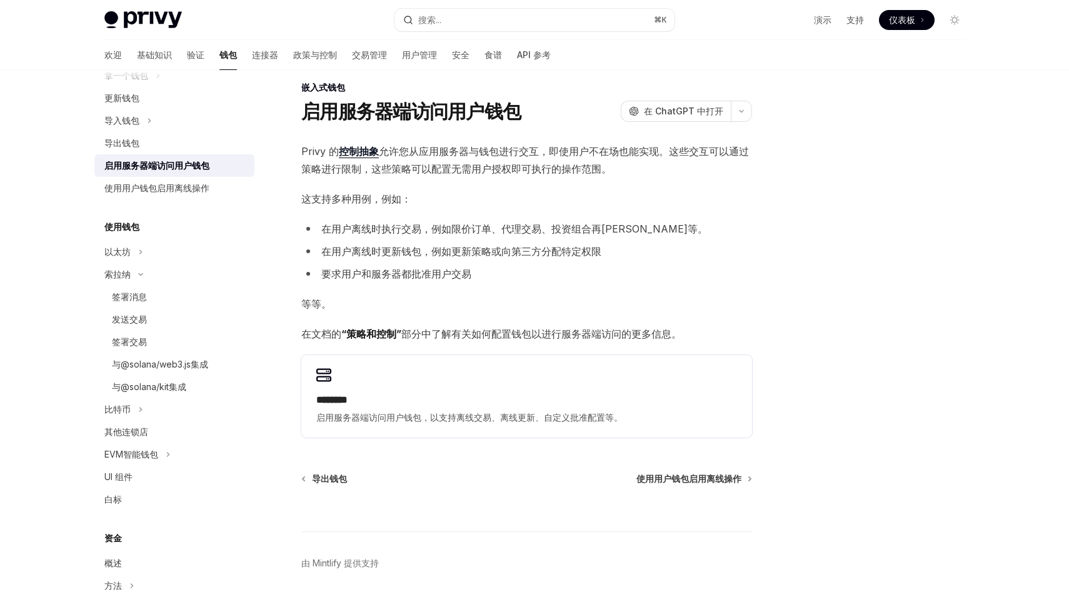  I want to click on font: 签署消息, so click(129, 296).